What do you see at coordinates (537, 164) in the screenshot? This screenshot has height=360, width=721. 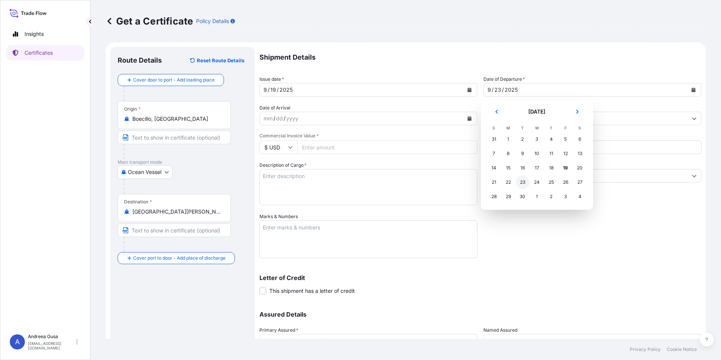 I see `table: September 2025` at bounding box center [537, 164].